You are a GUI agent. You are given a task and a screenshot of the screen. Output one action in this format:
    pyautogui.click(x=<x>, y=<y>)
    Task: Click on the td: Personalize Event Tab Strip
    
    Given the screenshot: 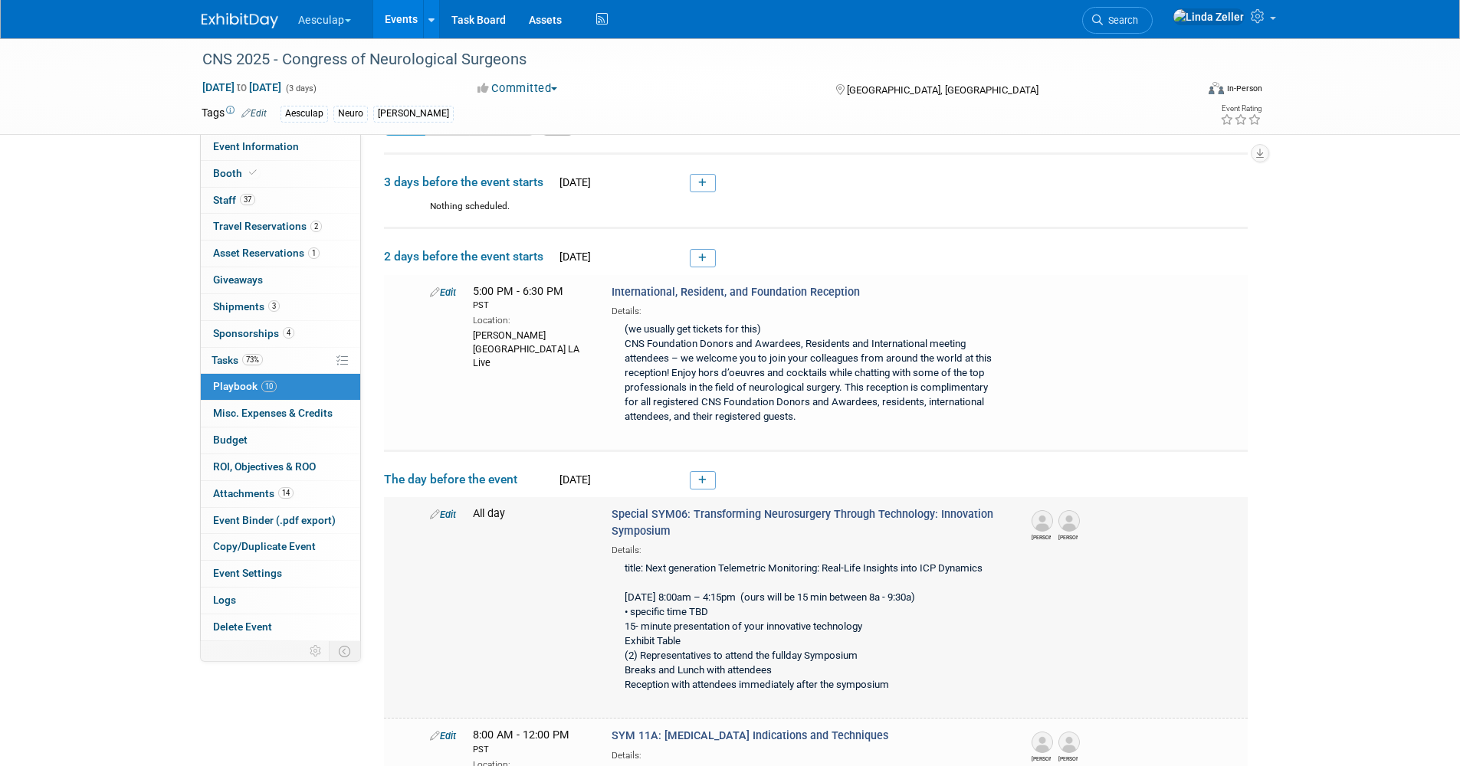 What is the action you would take?
    pyautogui.click(x=316, y=651)
    